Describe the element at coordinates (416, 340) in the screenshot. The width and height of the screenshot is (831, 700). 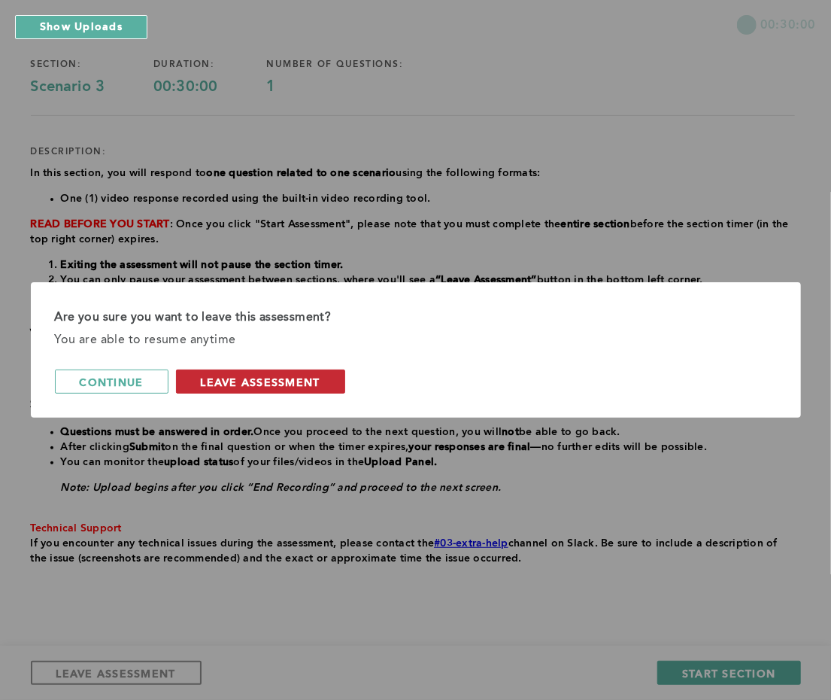
I see `div: You are able to resume anytime` at that location.